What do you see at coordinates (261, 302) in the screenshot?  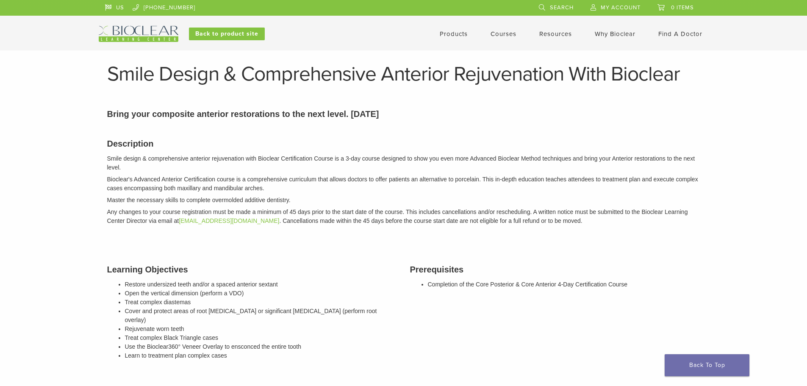 I see `li: Treat complex diastemas` at bounding box center [261, 302].